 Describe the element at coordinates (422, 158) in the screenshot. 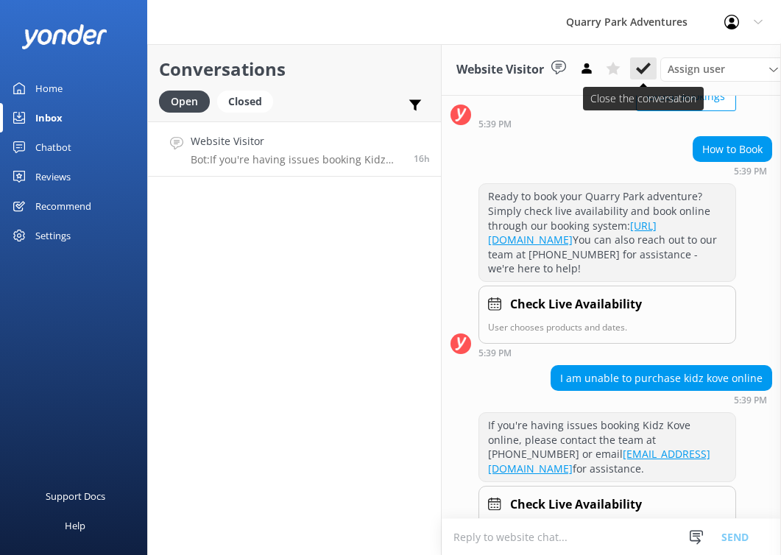

I see `span: 05:39pm 12-Aug-2025 (UTC -07:00) America/Tijuana` at that location.